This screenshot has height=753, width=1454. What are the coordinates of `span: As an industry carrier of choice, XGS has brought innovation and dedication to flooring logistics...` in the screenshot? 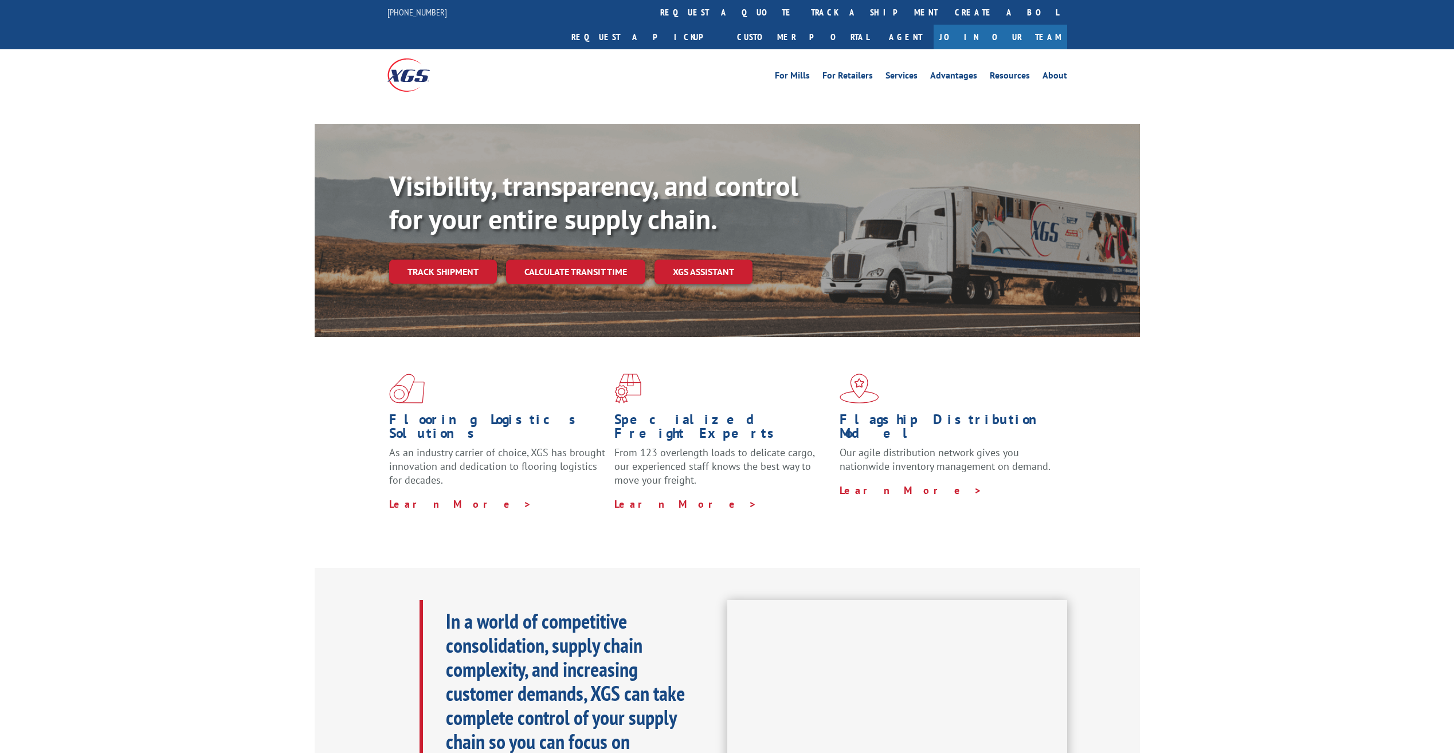 It's located at (497, 466).